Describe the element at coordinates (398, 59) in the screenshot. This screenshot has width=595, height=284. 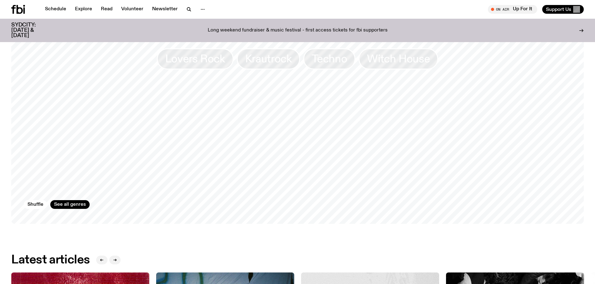
I see `a: Witch House` at that location.